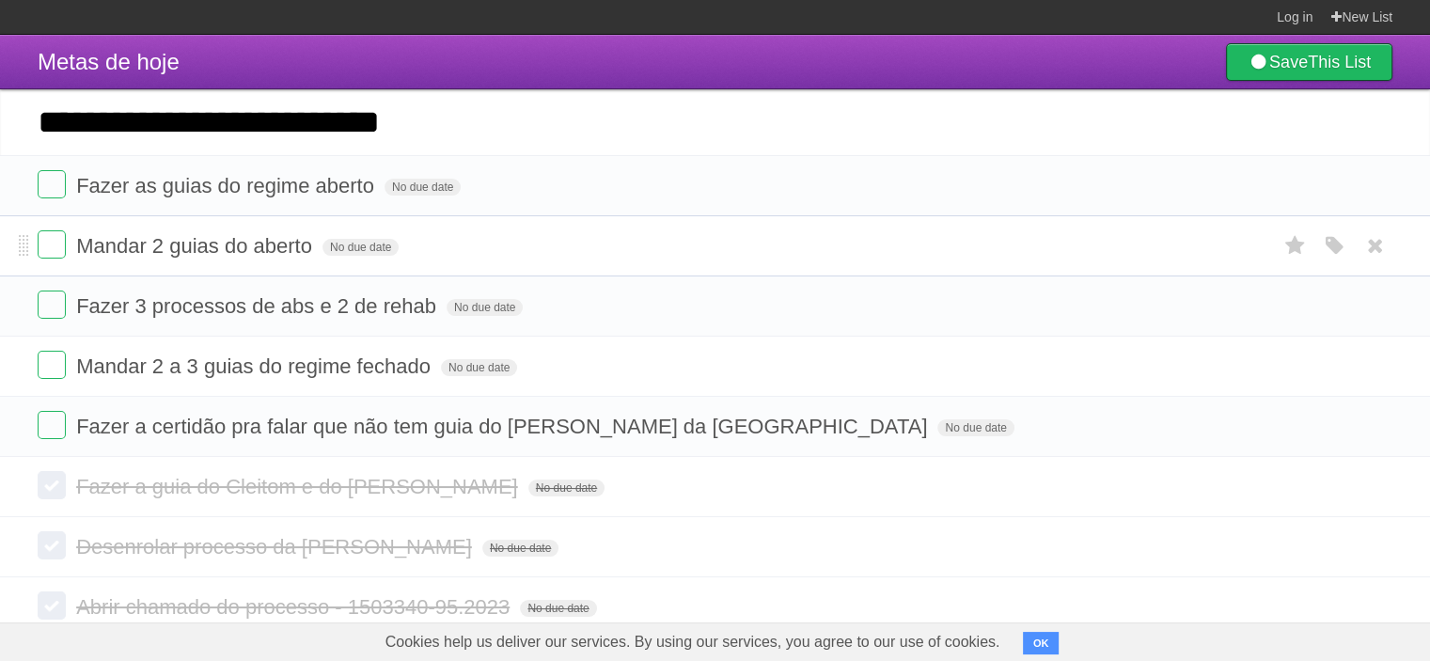  What do you see at coordinates (1309, 62) in the screenshot?
I see `a: SaveThis List` at bounding box center [1309, 62].